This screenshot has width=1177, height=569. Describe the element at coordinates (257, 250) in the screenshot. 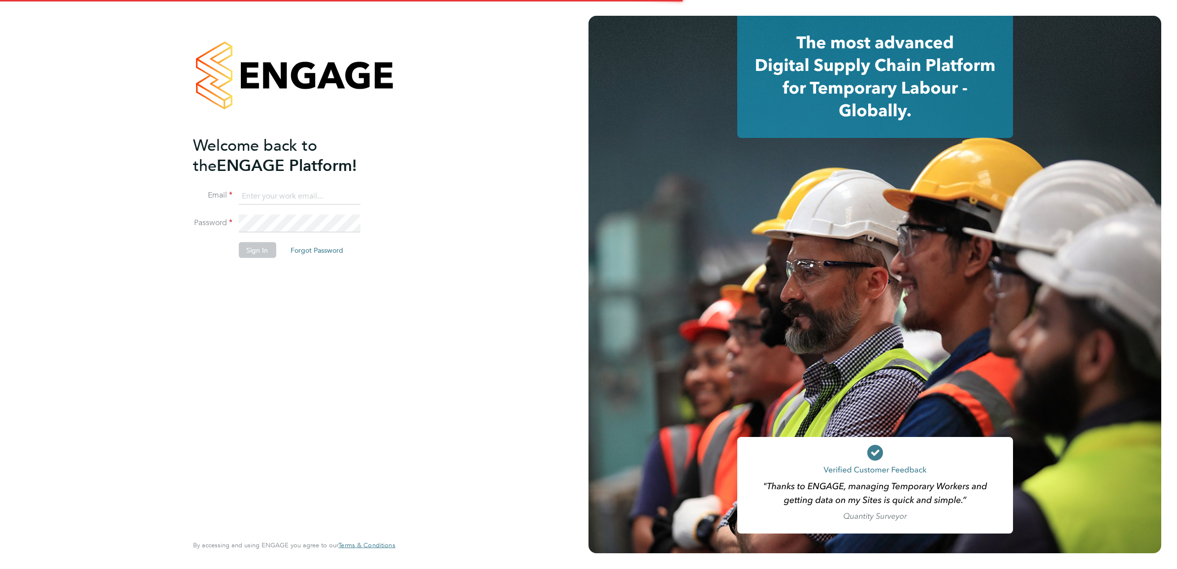

I see `button: Sign In` at that location.